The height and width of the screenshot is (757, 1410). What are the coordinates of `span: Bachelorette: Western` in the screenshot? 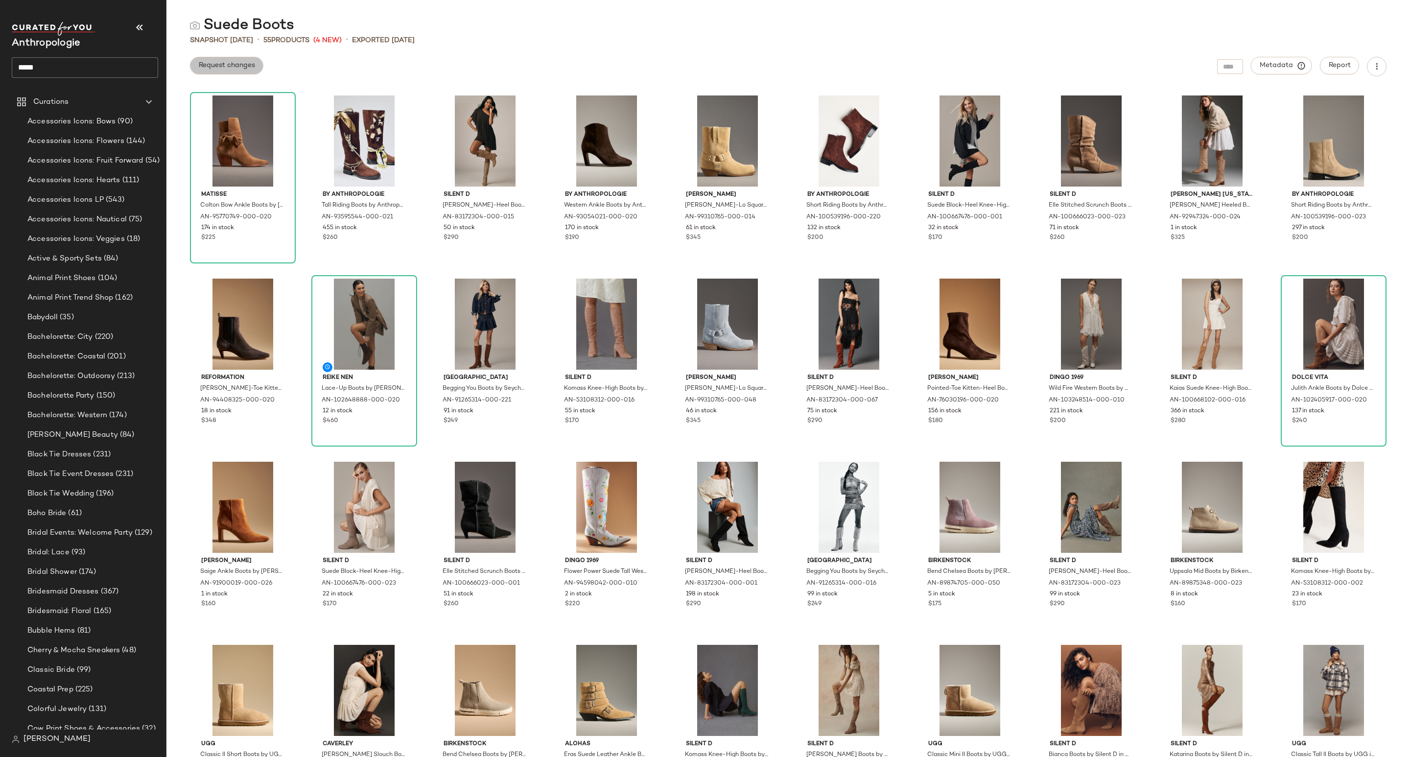 It's located at (67, 415).